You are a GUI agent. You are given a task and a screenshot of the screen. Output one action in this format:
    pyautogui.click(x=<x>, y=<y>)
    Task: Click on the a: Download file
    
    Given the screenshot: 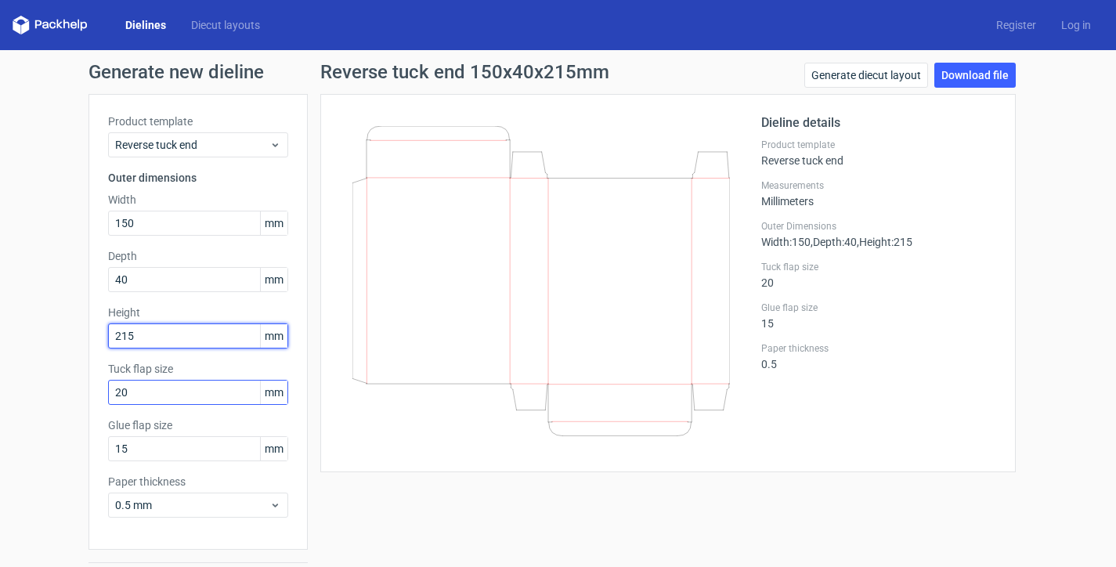 What is the action you would take?
    pyautogui.click(x=975, y=75)
    